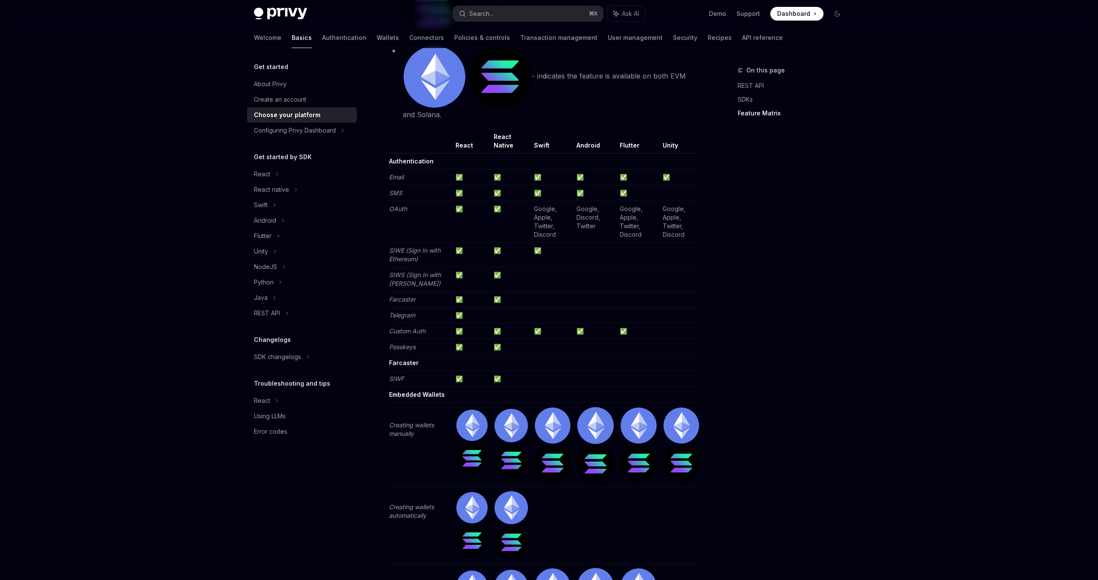 This screenshot has height=580, width=1098. Describe the element at coordinates (287, 115) in the screenshot. I see `div: Choose your platform` at that location.